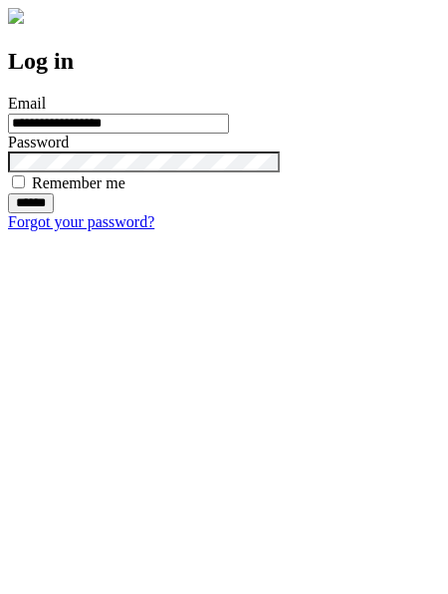  What do you see at coordinates (224, 61) in the screenshot?
I see `h2: Log in` at bounding box center [224, 61].